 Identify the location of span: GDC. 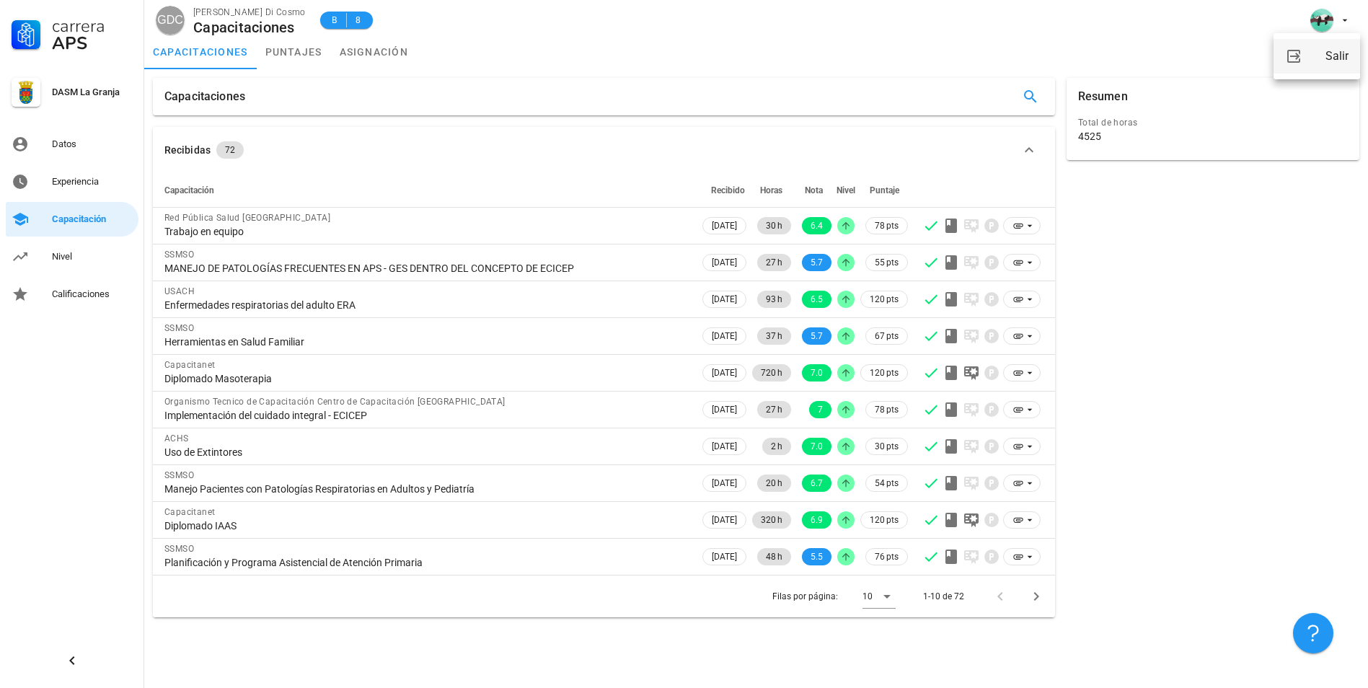
(170, 20).